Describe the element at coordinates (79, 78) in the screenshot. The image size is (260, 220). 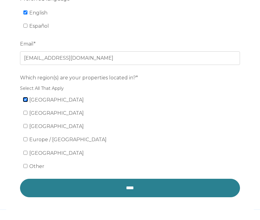
I see `span: Which region(s) are your properties located in?*` at that location.